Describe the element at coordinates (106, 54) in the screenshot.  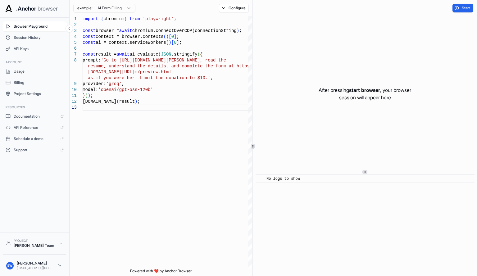
I see `span: result =` at that location.